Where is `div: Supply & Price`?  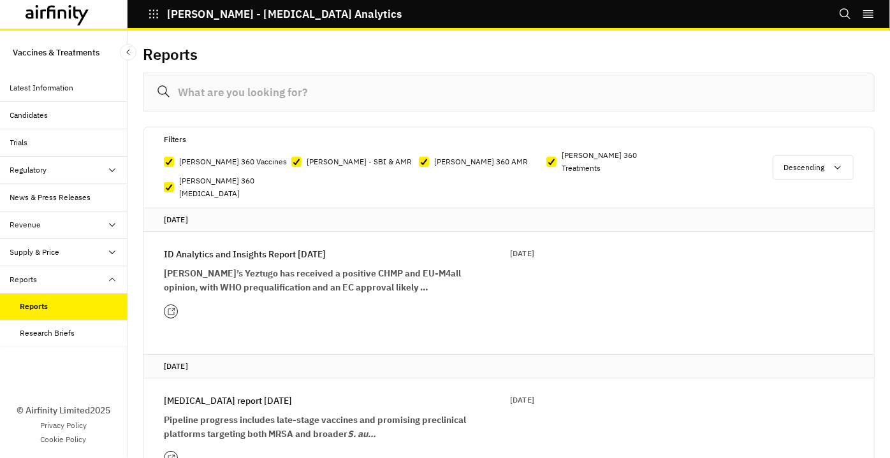
div: Supply & Price is located at coordinates (35, 252).